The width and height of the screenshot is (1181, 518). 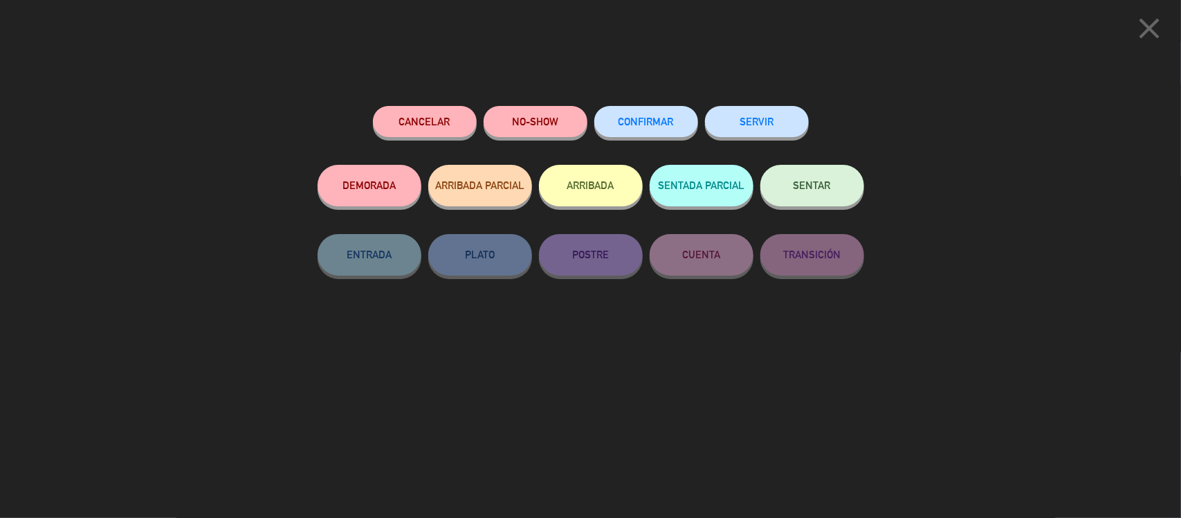 What do you see at coordinates (813, 185) in the screenshot?
I see `span: SENTAR` at bounding box center [813, 185].